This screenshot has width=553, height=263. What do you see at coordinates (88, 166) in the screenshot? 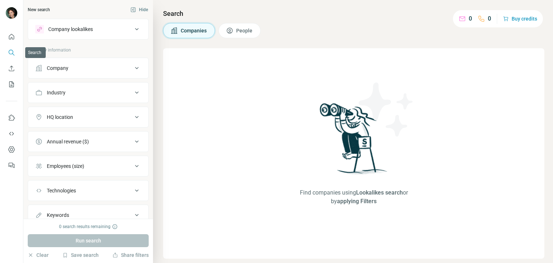
I see `button: Employees (size)` at bounding box center [88, 166].